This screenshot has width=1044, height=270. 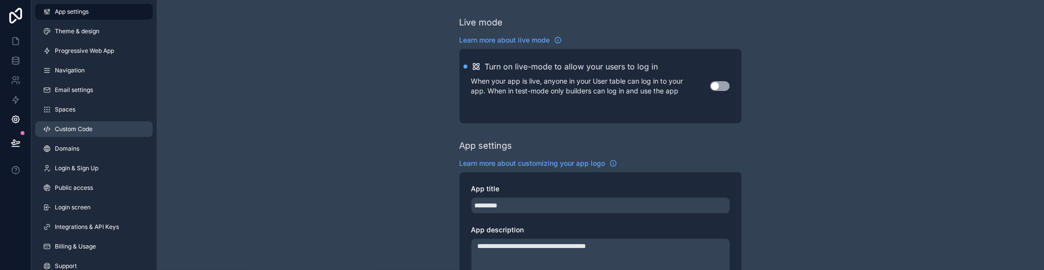 I want to click on span: Progressive Web App, so click(x=84, y=51).